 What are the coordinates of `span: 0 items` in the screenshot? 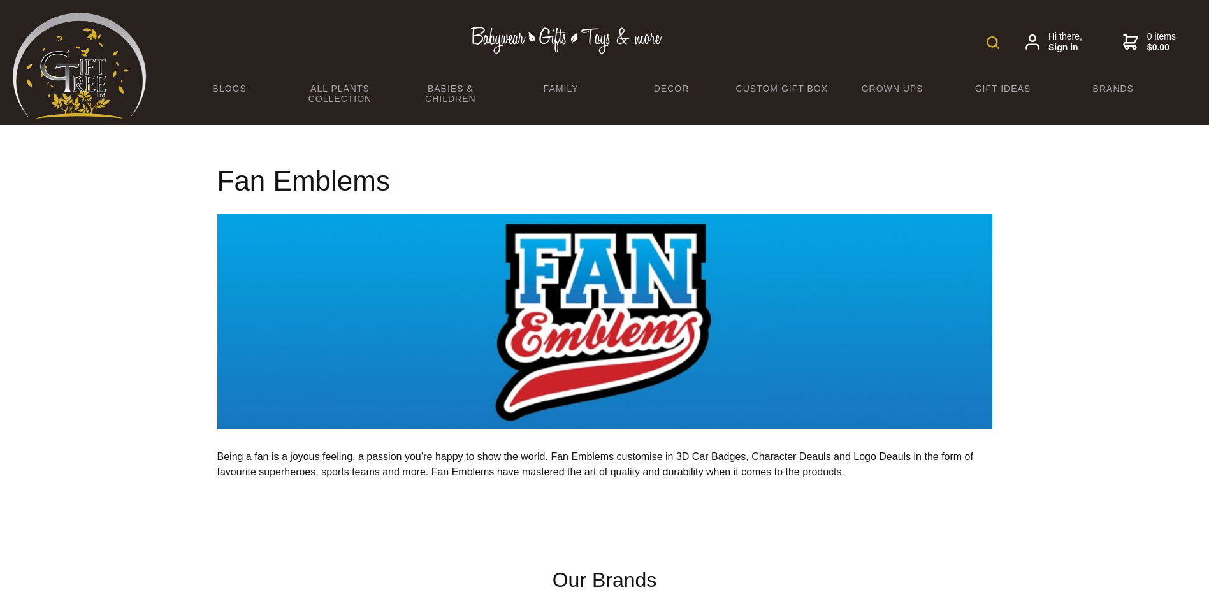 It's located at (1161, 42).